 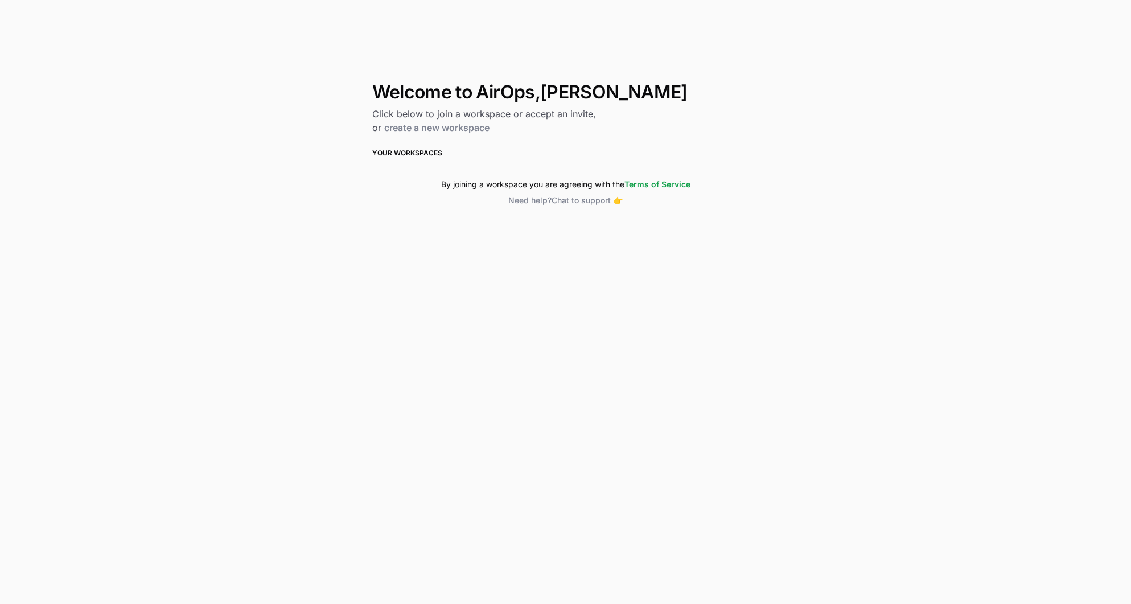 What do you see at coordinates (566, 121) in the screenshot?
I see `h2: Click below to join a workspace or accept an invite, or` at bounding box center [566, 121].